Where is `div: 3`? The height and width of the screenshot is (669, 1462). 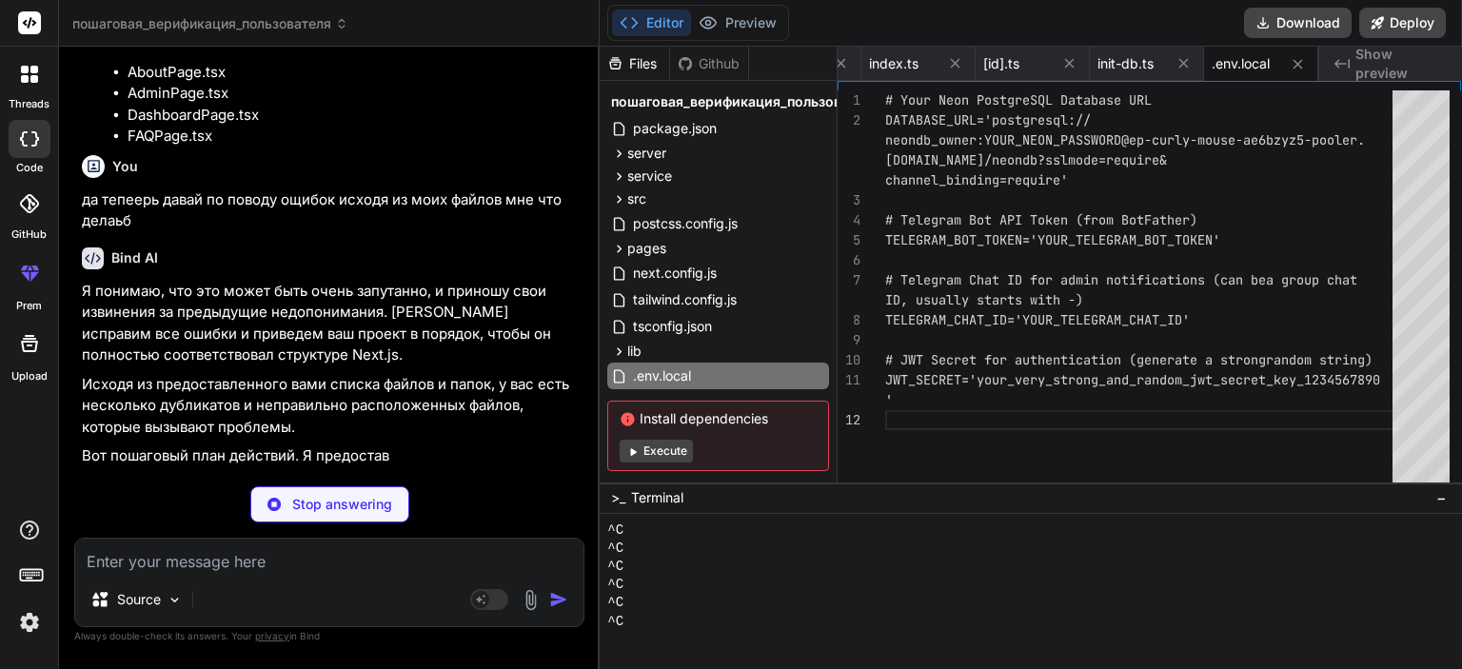 div: 3 is located at coordinates (849, 200).